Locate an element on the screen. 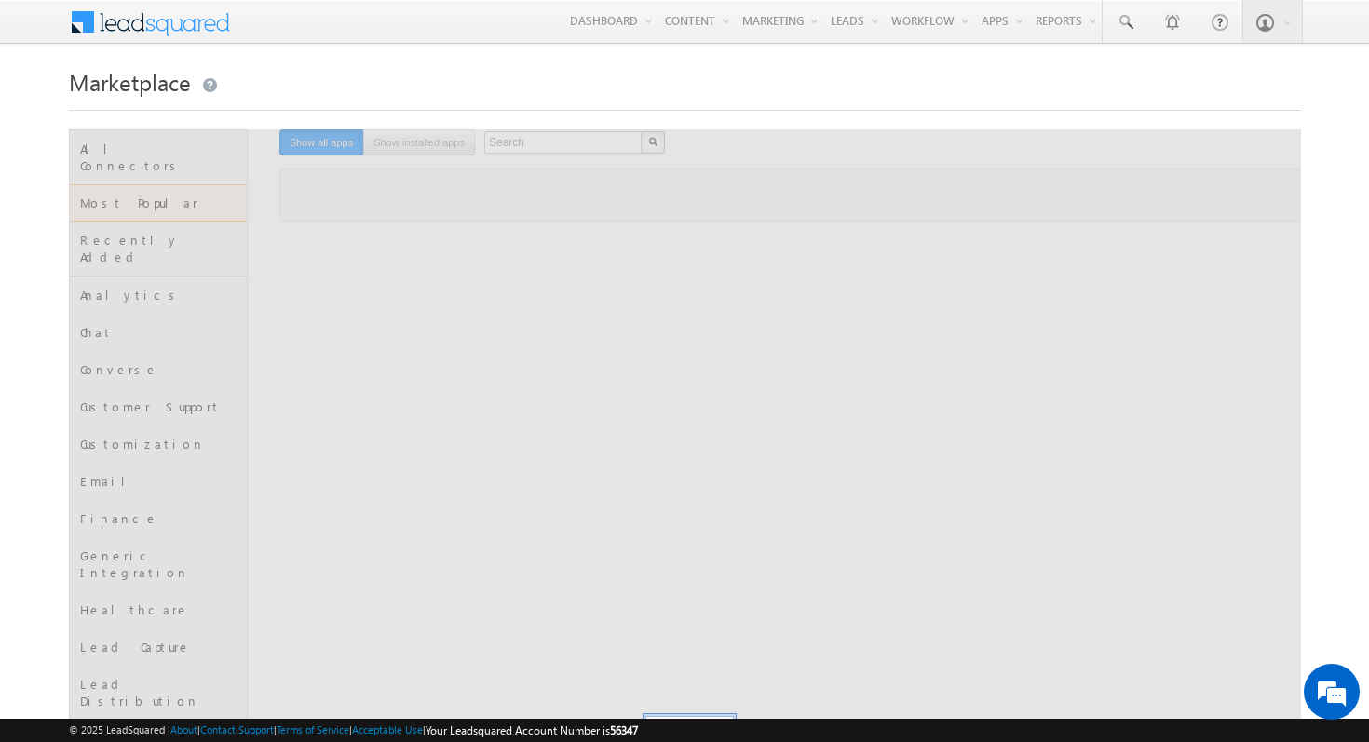 This screenshot has height=742, width=1369. a: Acceptable Use is located at coordinates (387, 729).